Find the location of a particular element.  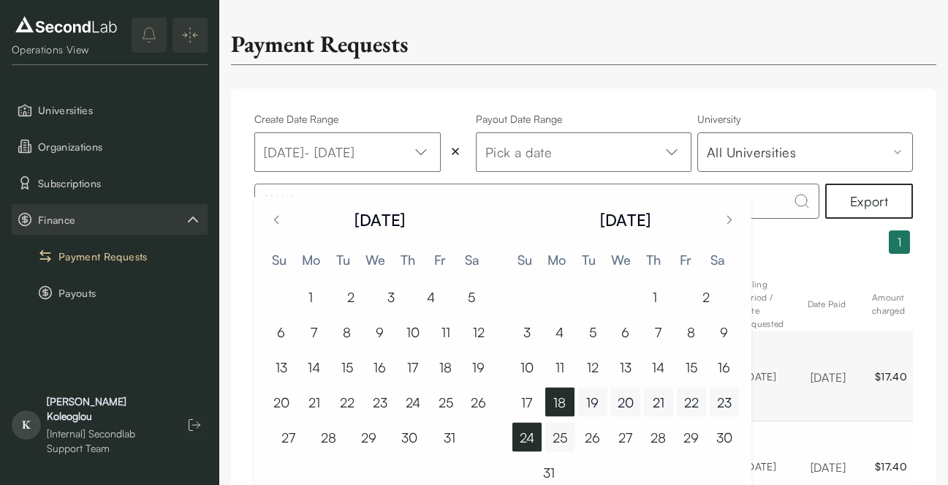

th: Billing period / Date Requested is located at coordinates (763, 304).